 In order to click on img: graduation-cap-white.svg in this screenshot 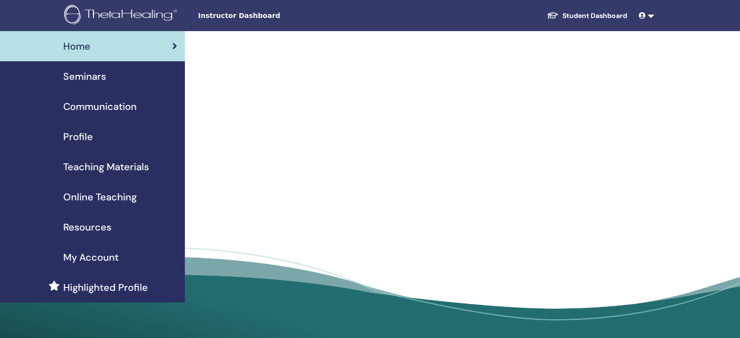, I will do `click(553, 15)`.